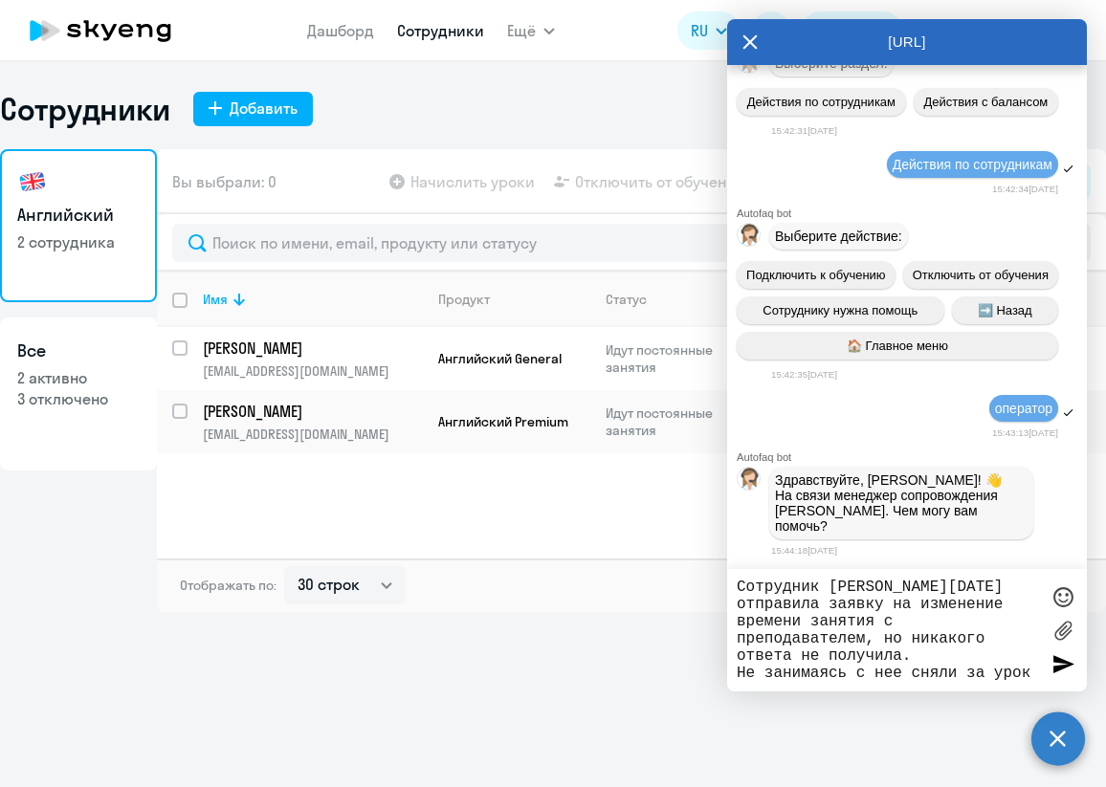 The image size is (1106, 787). What do you see at coordinates (709, 31) in the screenshot?
I see `button: RU` at bounding box center [709, 31].